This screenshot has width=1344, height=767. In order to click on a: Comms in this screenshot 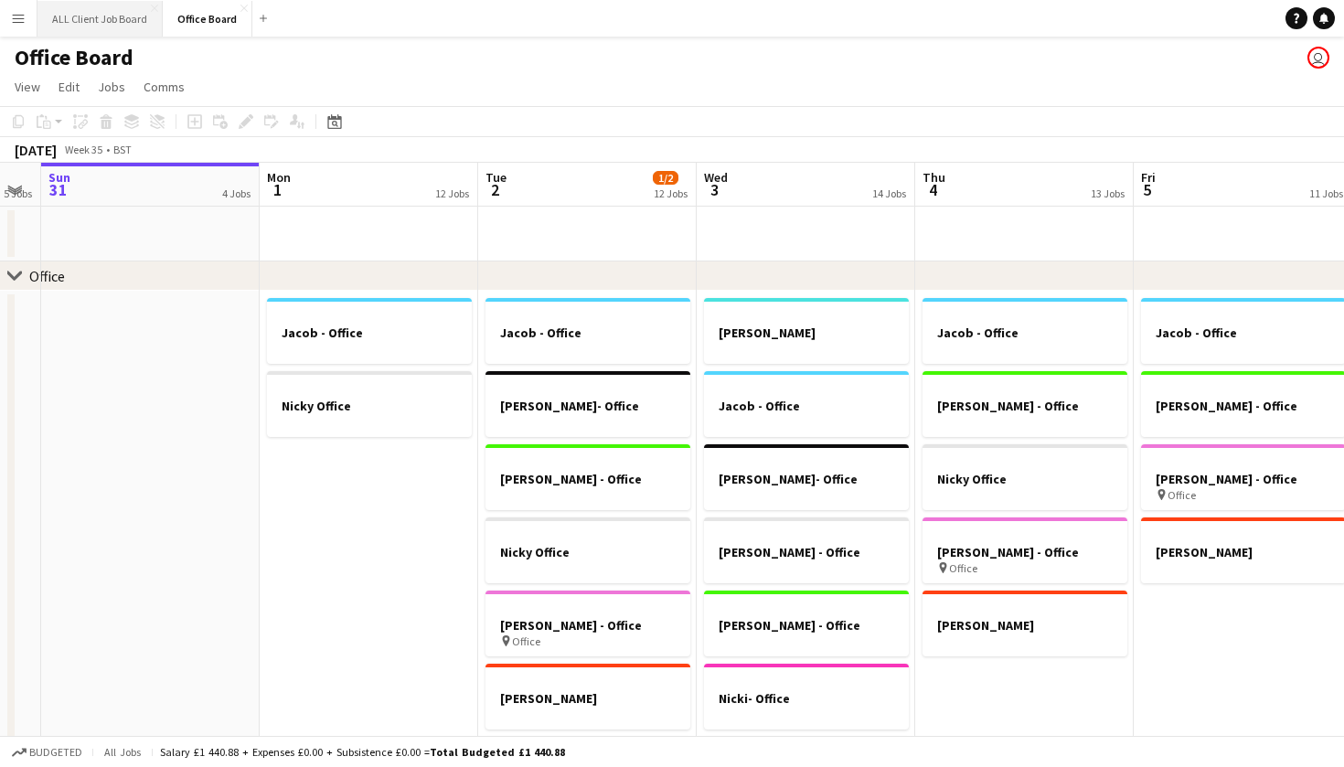, I will do `click(164, 87)`.